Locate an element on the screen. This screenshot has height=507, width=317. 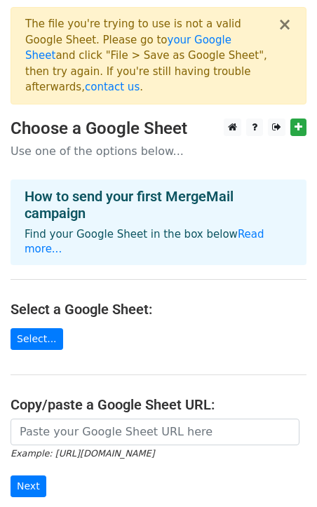
h4: Select a Google Sheet: is located at coordinates (159, 310).